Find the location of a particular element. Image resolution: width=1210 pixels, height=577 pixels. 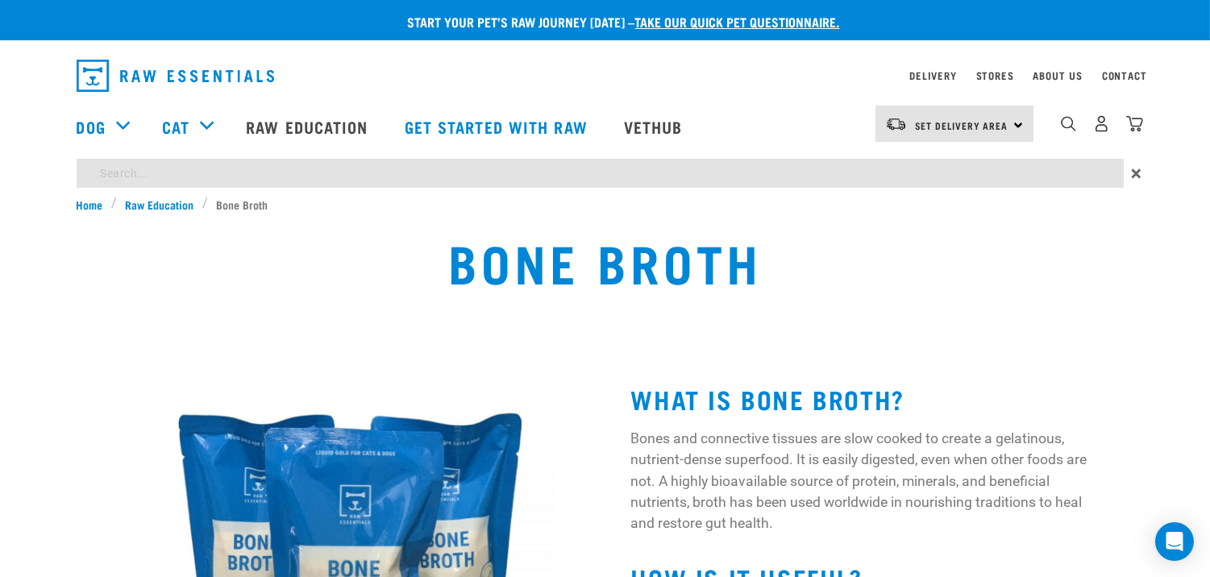

img: home-icon@2x.png is located at coordinates (1134, 123).